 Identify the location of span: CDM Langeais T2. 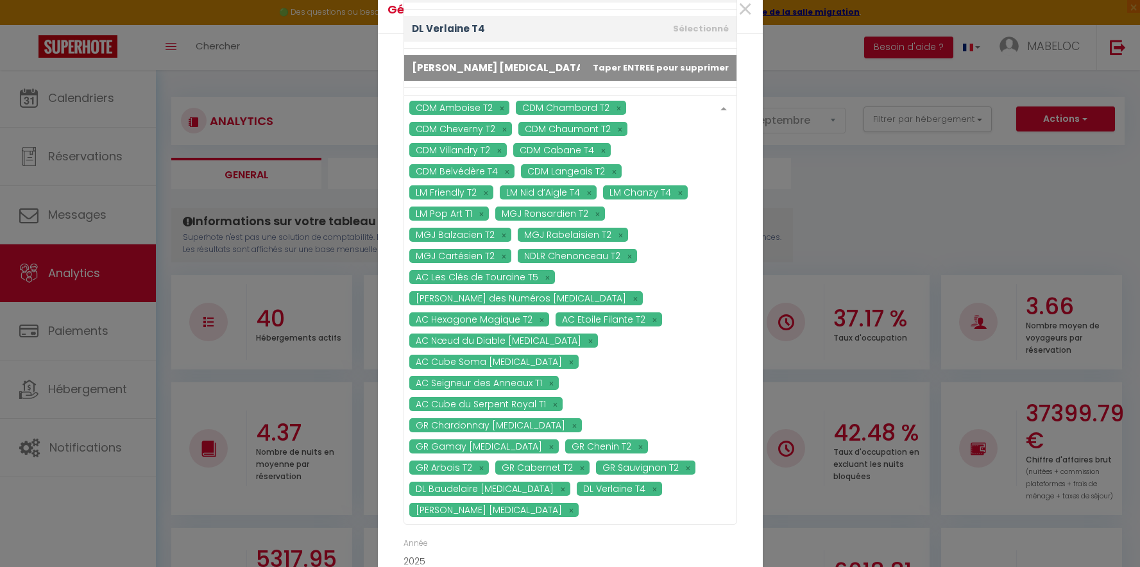
(566, 171).